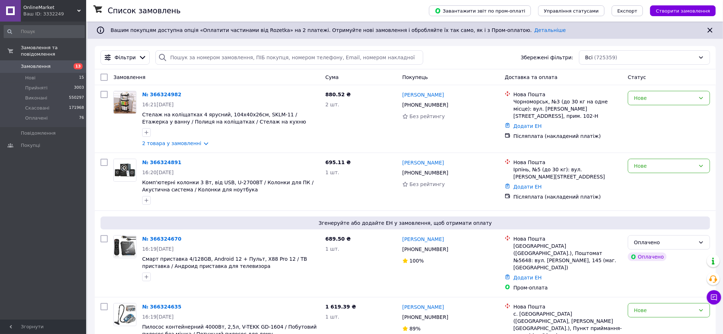 This screenshot has width=723, height=334. Describe the element at coordinates (228, 186) in the screenshot. I see `a: Комп'ютерні колонки 3 Вт, від USB, U-2700BT / Колонки для ПК / Акустична система / Колонки для но...` at that location.